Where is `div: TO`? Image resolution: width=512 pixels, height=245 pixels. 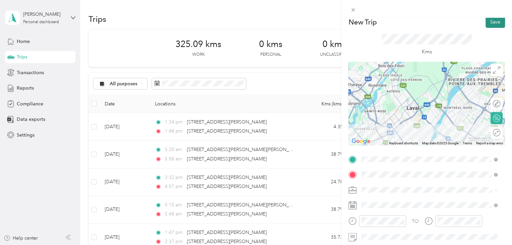
div: TO is located at coordinates (415, 221).